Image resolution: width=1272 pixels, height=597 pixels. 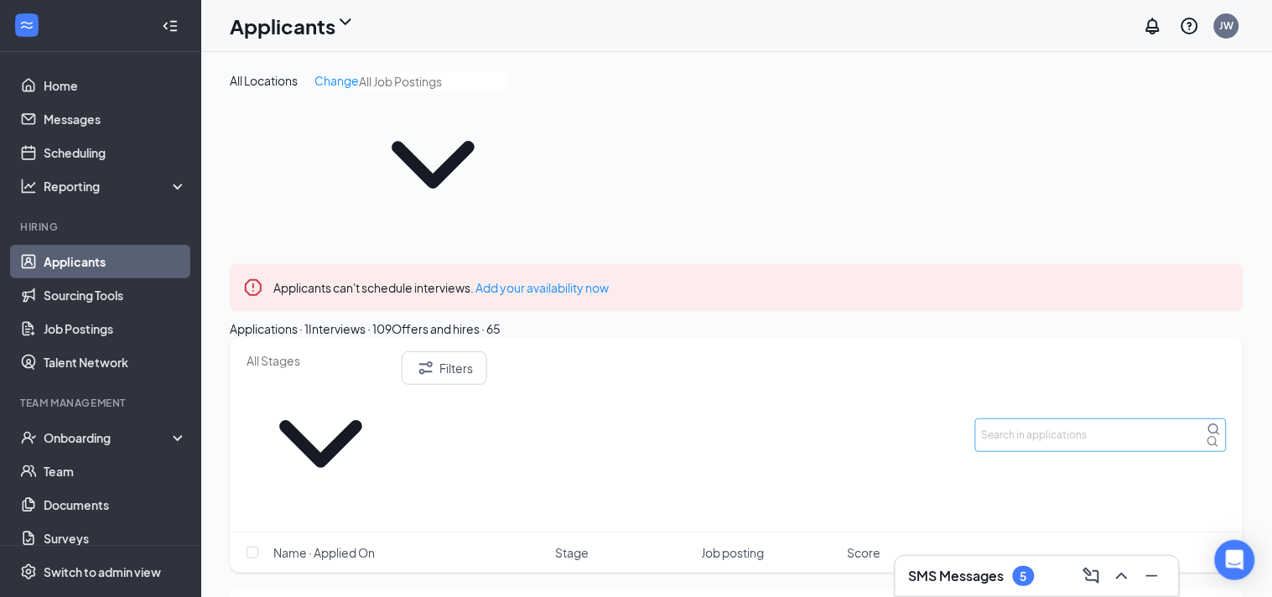 What do you see at coordinates (446, 329) in the screenshot?
I see `div: Offers and hires · 65` at bounding box center [446, 329].